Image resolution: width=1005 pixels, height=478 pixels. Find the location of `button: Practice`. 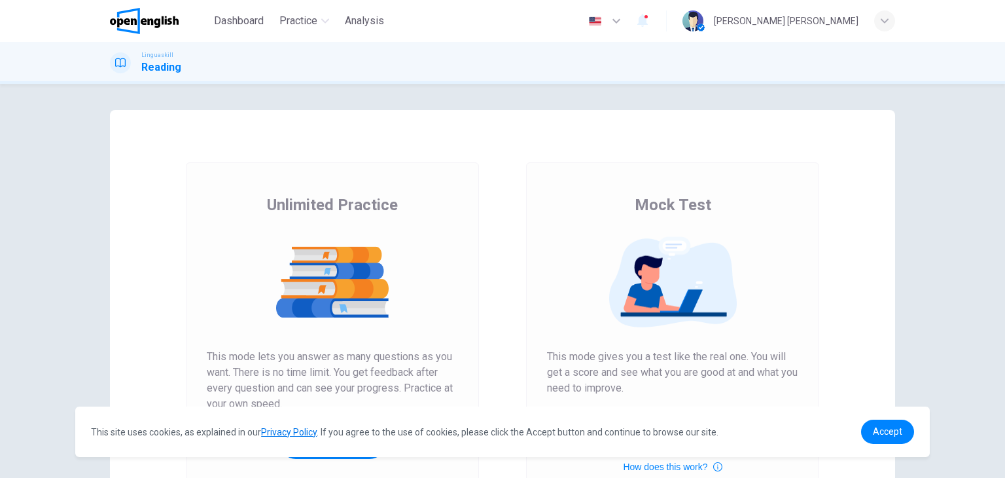

button: Practice is located at coordinates (304, 21).